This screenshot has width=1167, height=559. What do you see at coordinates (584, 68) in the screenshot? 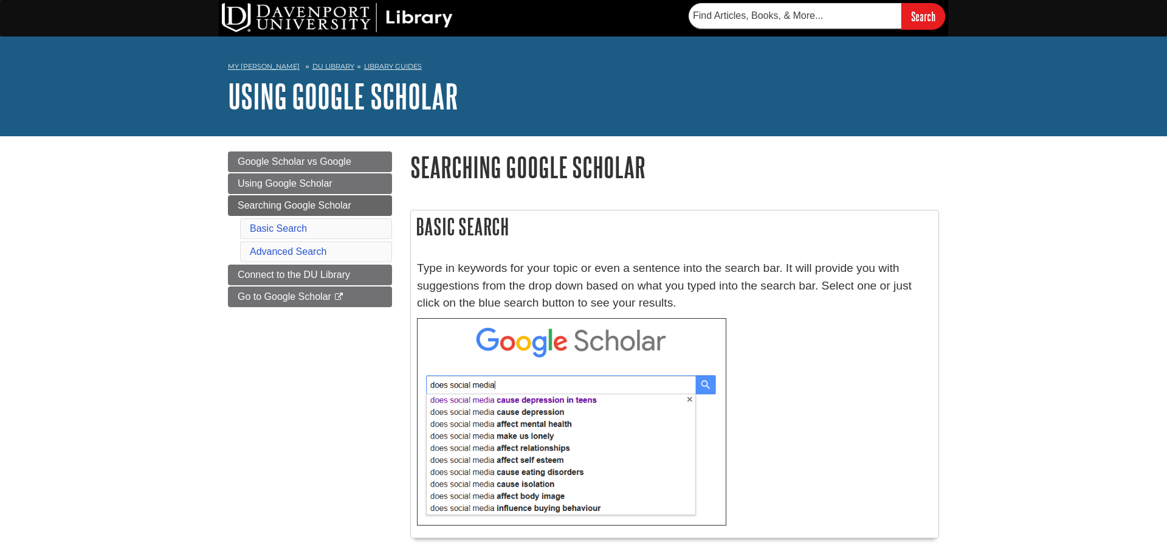
I see `nav: breadcrumb` at bounding box center [584, 68].